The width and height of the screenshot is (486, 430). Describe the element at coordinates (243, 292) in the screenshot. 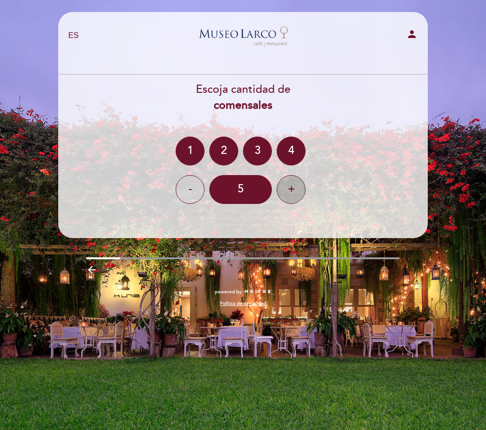

I see `a: powered by` at that location.